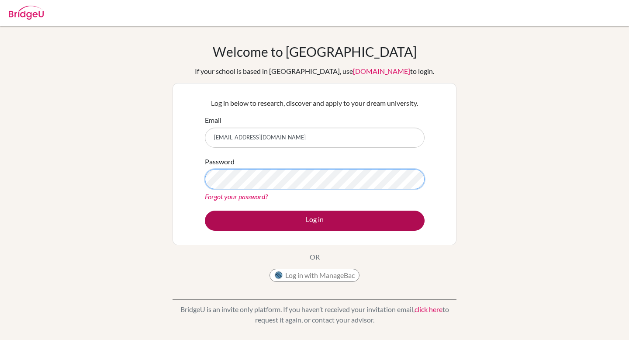 Image resolution: width=629 pixels, height=340 pixels. What do you see at coordinates (314, 314) in the screenshot?
I see `p: BridgeU is an invite only platform. If you haven’t received your invitation email, to request it ...` at bounding box center [314, 314].